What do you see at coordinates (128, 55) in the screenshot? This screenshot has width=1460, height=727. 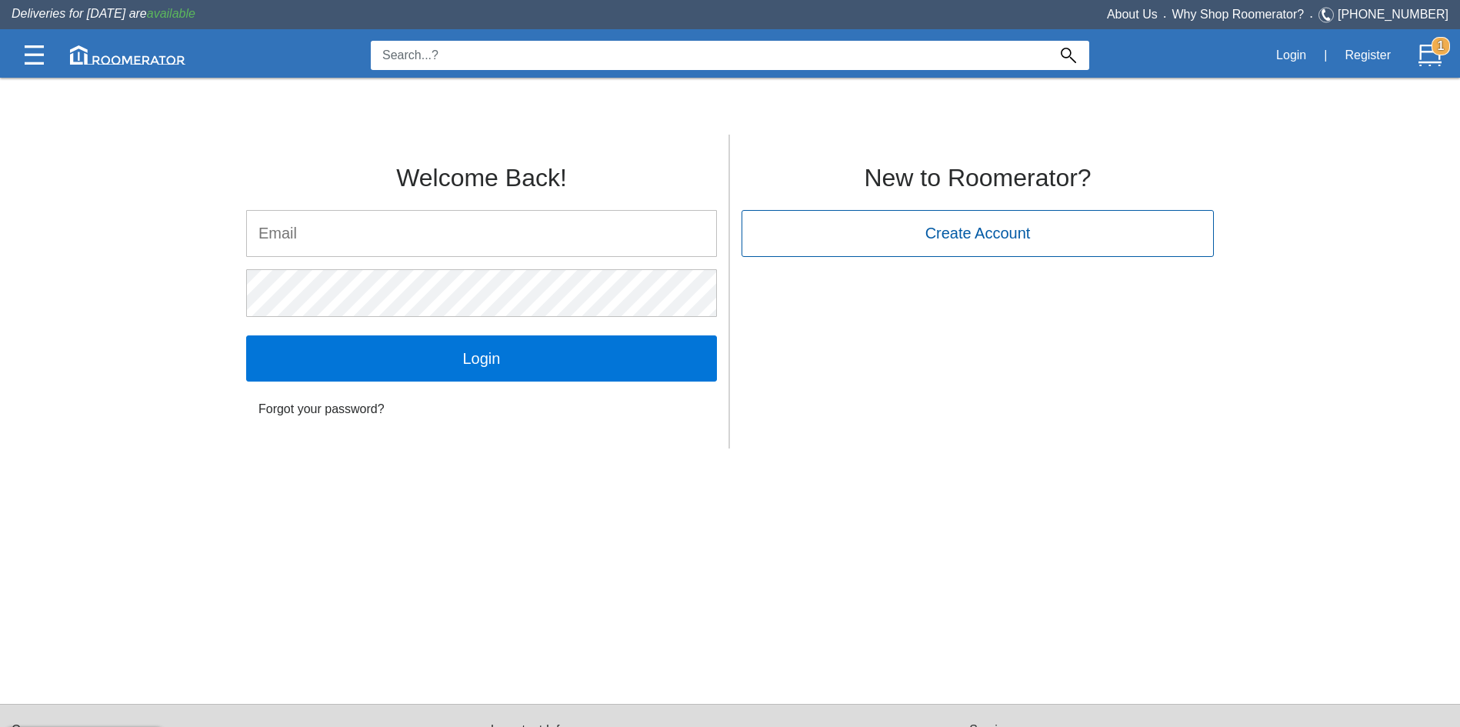 I see `img: roomerator-logo.svg` at bounding box center [128, 55].